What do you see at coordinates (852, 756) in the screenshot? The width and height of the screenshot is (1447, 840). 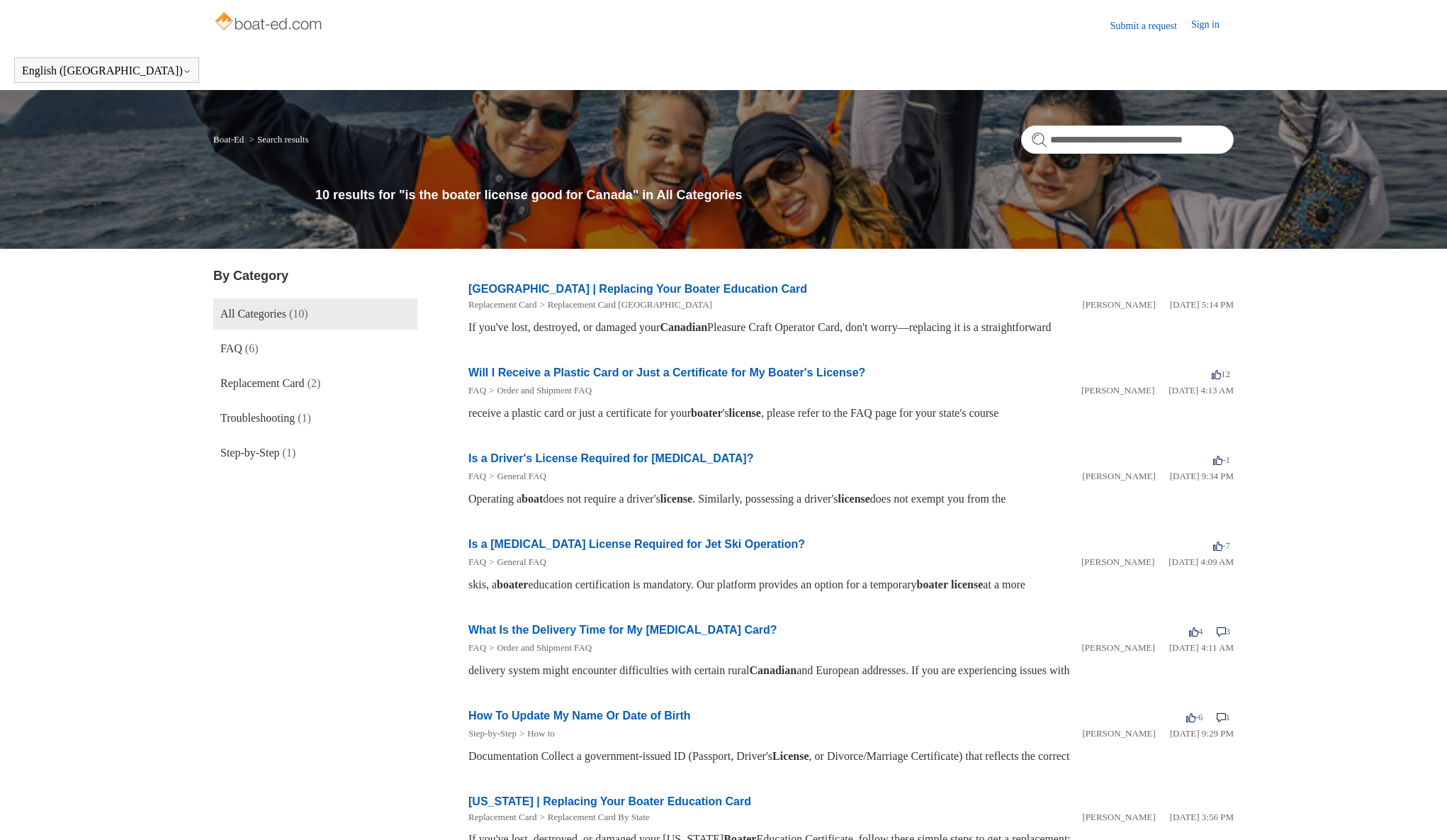 I see `div: Documentation Collect a government-issued ID (Passport, Driver's , or Divorce/Marriage Certificat...` at bounding box center [852, 756].